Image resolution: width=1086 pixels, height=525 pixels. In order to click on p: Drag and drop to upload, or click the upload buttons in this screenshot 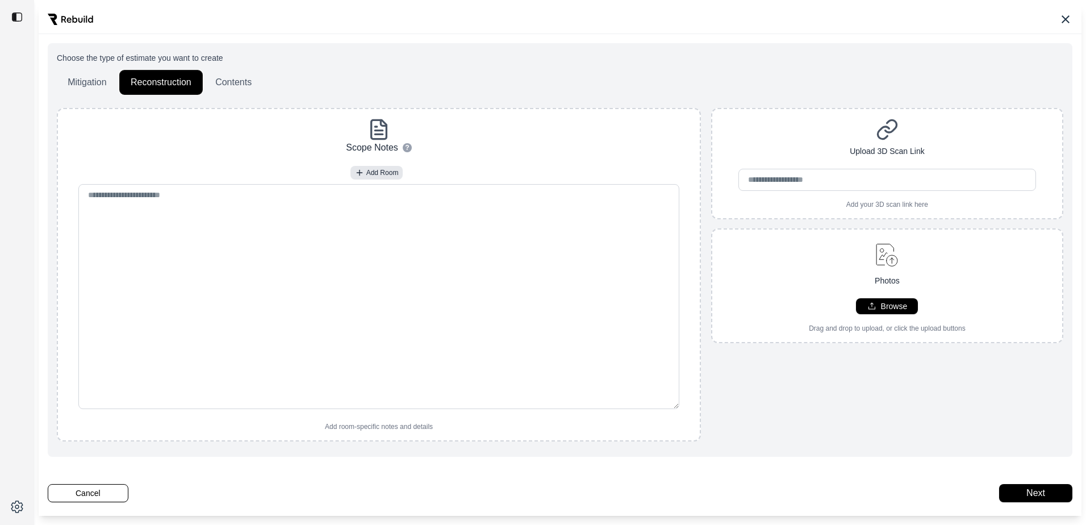, I will do `click(887, 328)`.